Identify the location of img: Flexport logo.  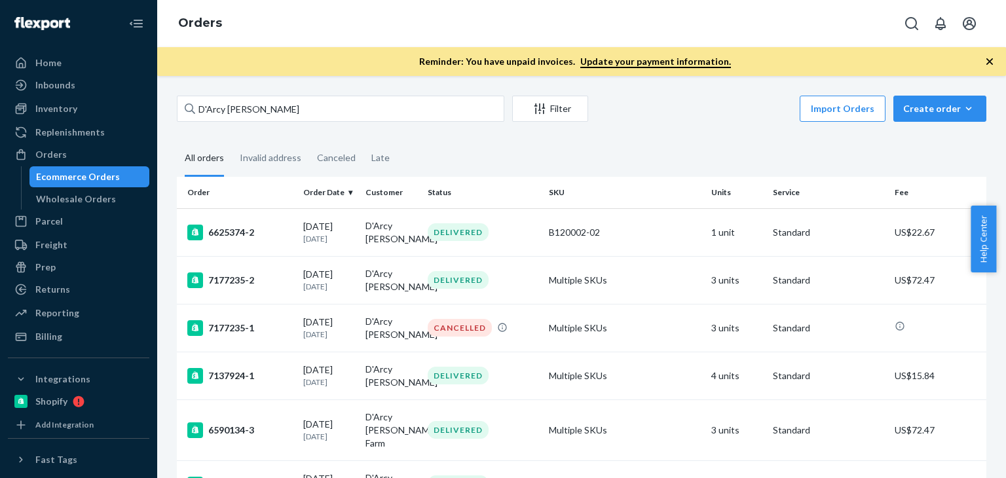
(42, 24).